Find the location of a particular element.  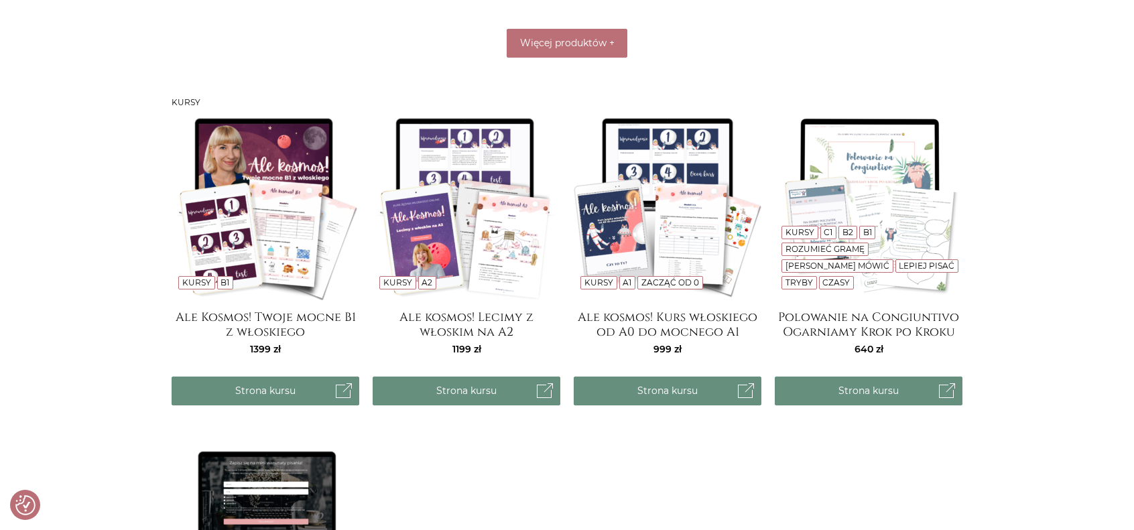

button: Preferencje co do zgód is located at coordinates (25, 505).